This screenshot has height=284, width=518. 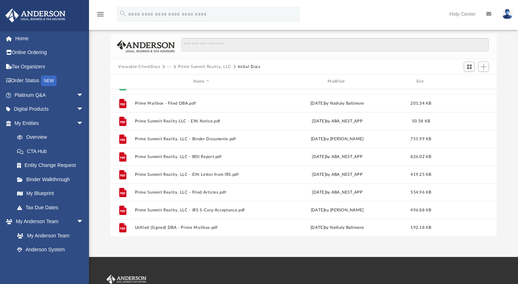 What do you see at coordinates (123, 14) in the screenshot?
I see `i: search` at bounding box center [123, 14].